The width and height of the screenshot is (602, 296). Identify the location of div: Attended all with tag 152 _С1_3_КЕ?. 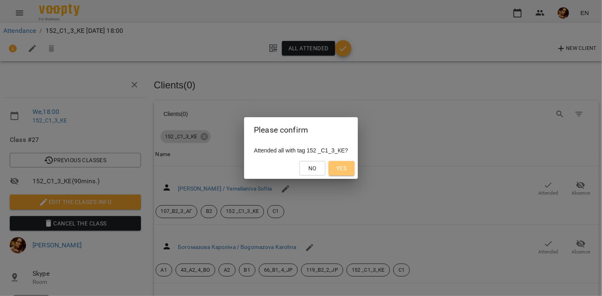
(301, 151).